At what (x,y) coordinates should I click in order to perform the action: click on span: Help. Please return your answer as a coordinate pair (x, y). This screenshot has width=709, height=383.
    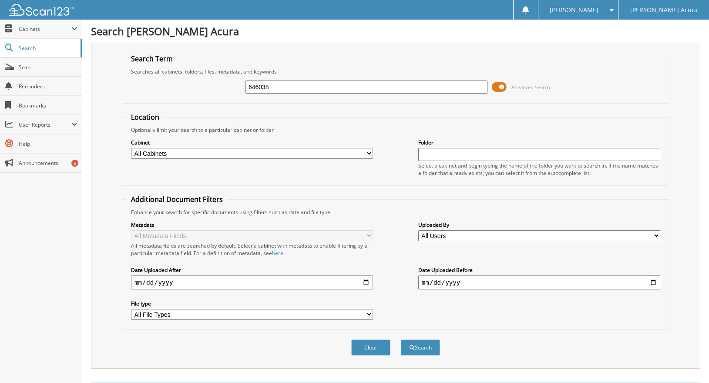
    Looking at the image, I should click on (48, 144).